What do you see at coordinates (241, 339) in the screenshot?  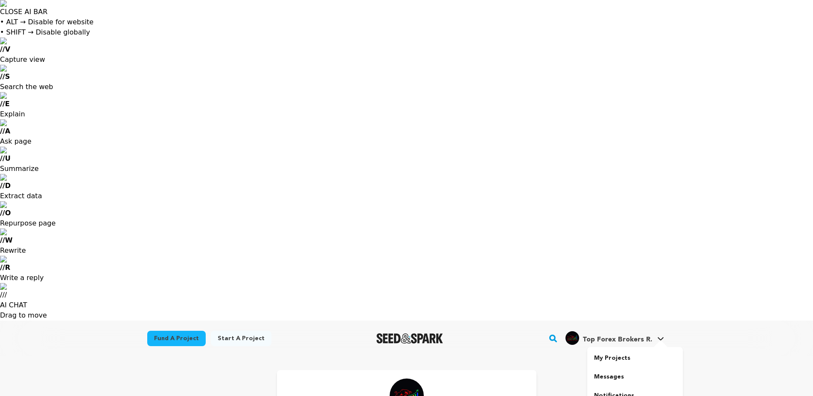 I see `a: Start a project` at bounding box center [241, 339].